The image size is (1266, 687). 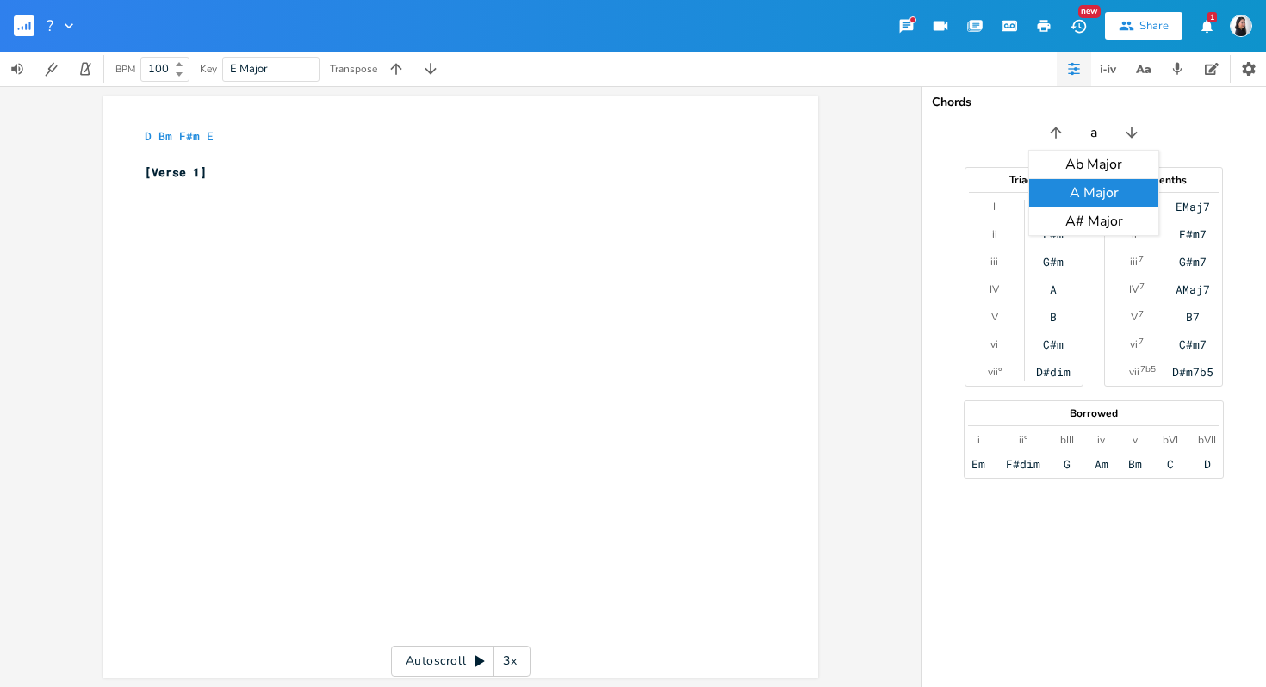 What do you see at coordinates (1053, 345) in the screenshot?
I see `div: C#m` at bounding box center [1053, 345].